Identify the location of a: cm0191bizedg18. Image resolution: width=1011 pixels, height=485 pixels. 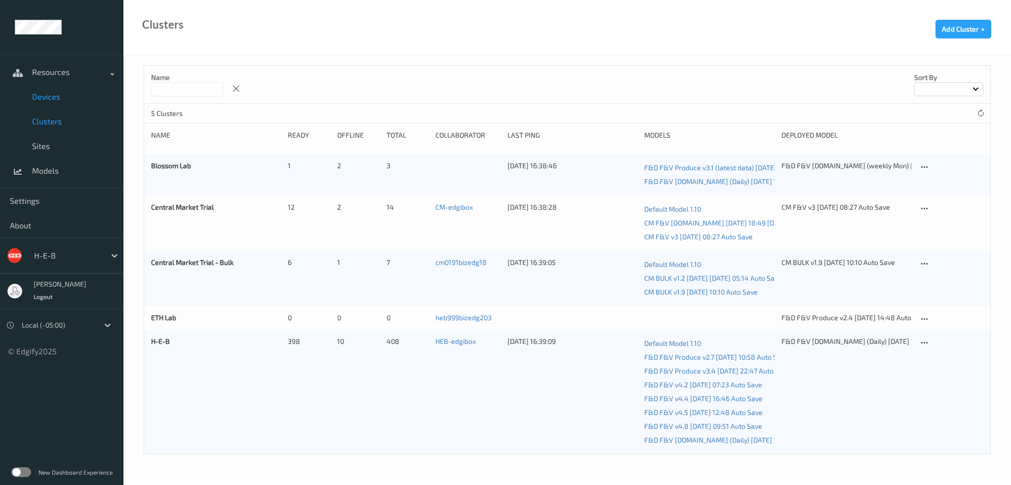
(461, 262).